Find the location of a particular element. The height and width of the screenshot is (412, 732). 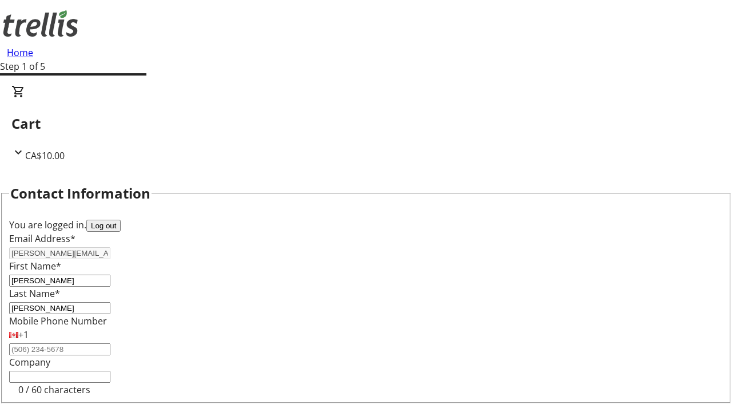

input: (506) 234-5678 is located at coordinates (60, 349).